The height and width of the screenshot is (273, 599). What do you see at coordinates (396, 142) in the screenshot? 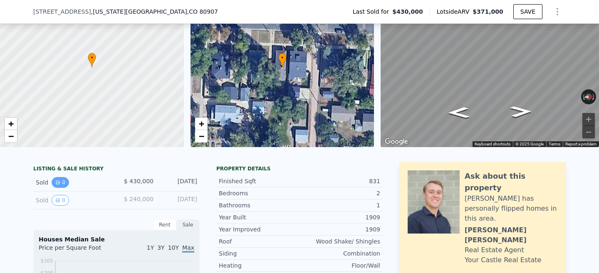
I see `a: Open this area in Google Maps (opens a new window)` at bounding box center [396, 142].